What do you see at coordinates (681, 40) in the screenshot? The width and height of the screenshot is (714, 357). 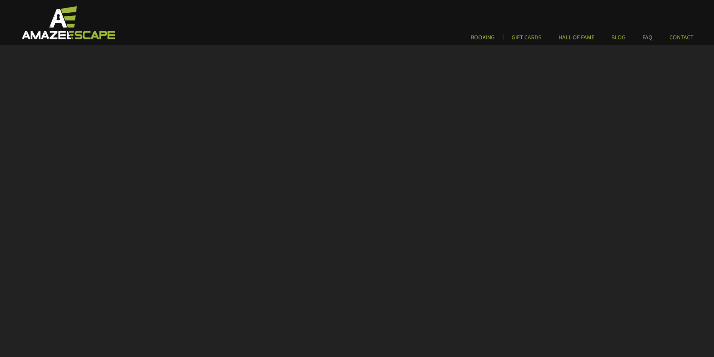 I see `a: CONTACT` at bounding box center [681, 40].